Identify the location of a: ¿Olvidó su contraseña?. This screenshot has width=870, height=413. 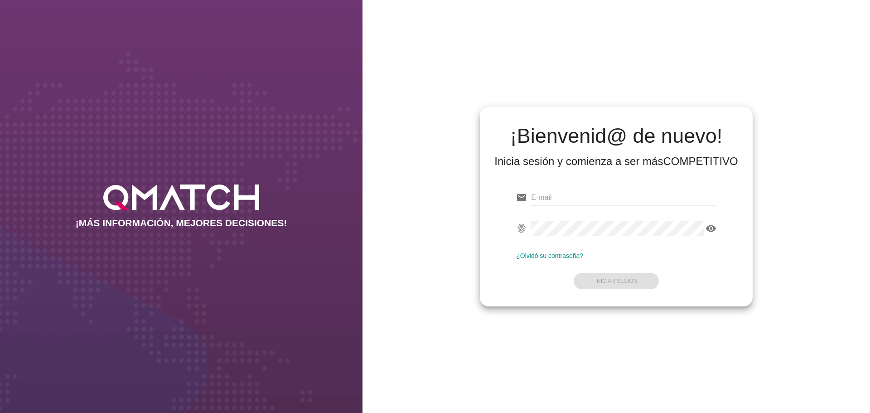
(550, 256).